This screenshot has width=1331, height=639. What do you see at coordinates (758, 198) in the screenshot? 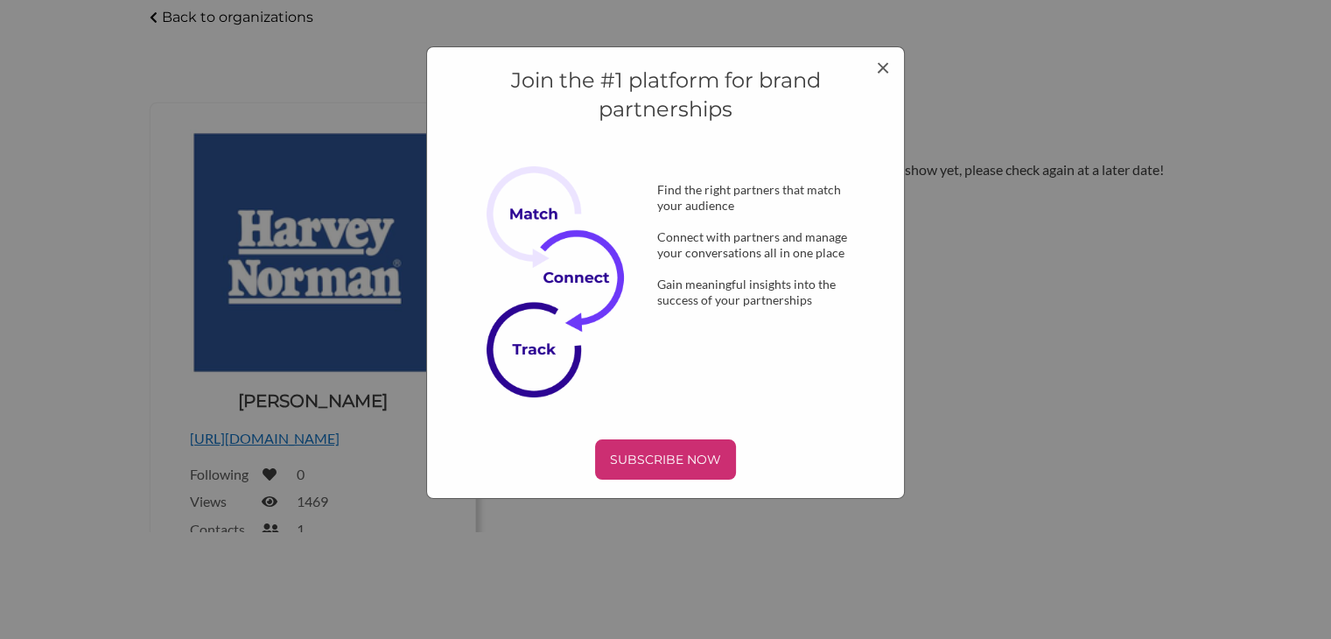
I see `div: Find the right partners that match your audience` at bounding box center [758, 198].